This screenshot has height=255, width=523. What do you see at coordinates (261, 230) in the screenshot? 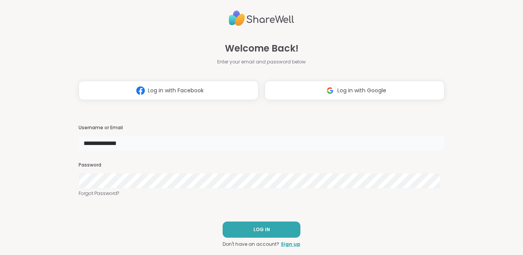
I see `button: LOG IN` at bounding box center [261, 230].